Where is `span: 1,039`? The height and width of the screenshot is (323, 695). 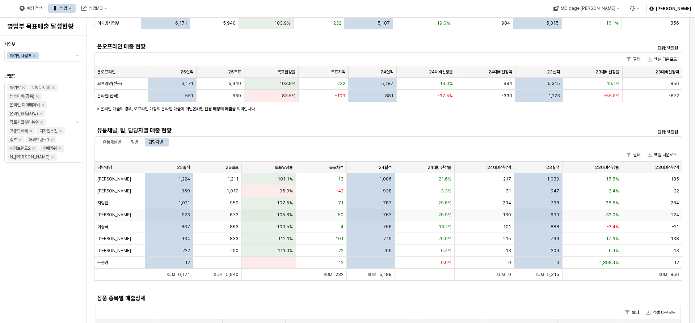
span: 1,039 is located at coordinates (553, 179).